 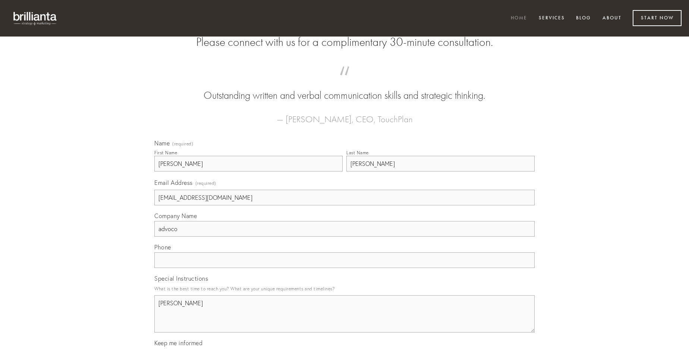 I want to click on h2: Please connect with us for a complimentary 30-minute consultation., so click(x=345, y=42).